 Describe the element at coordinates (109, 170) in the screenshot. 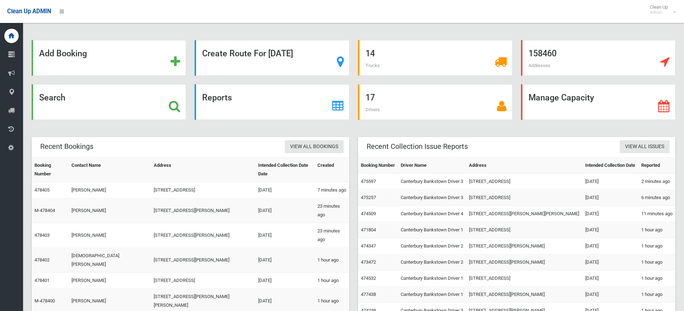

I see `th: Contact Name` at that location.